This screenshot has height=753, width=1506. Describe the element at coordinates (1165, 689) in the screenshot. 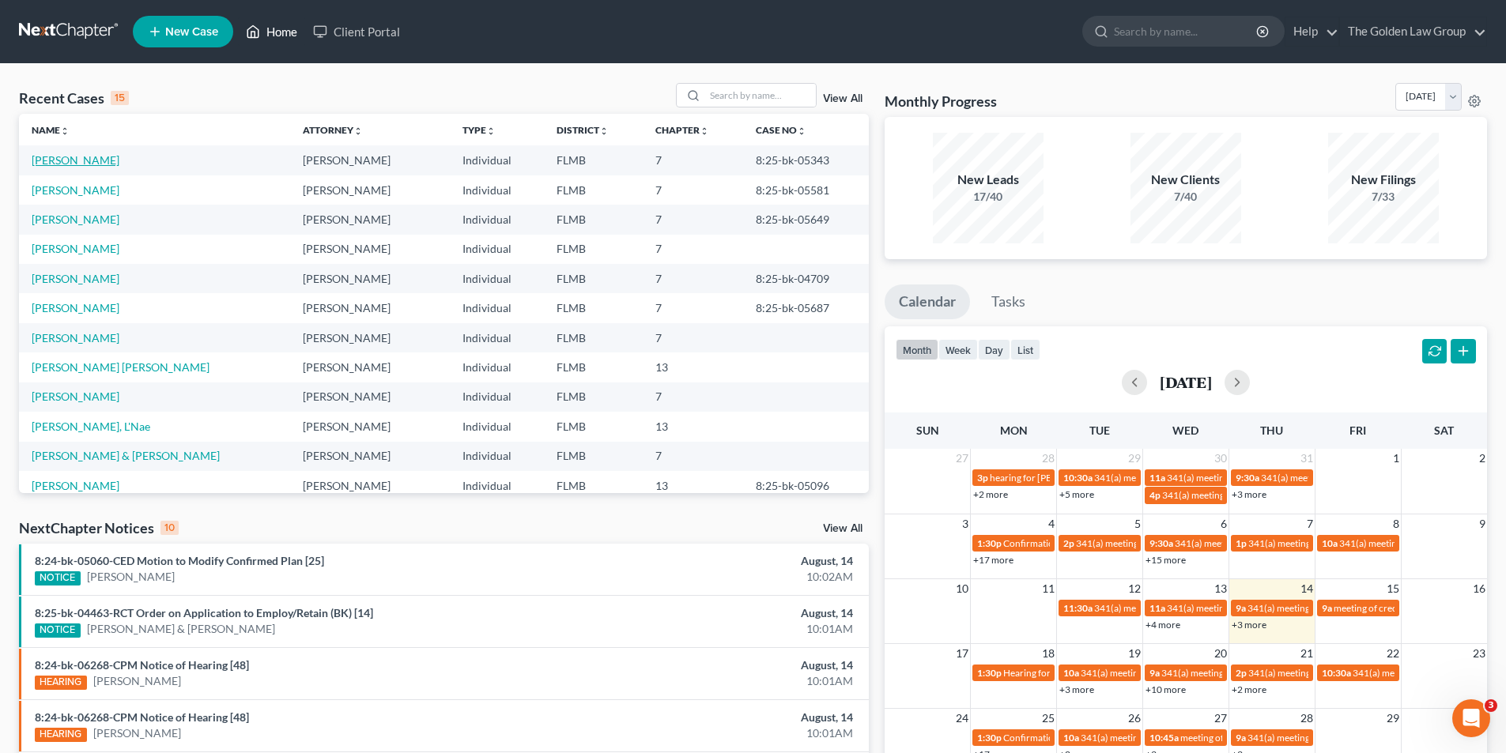

I see `a: +10 more` at that location.